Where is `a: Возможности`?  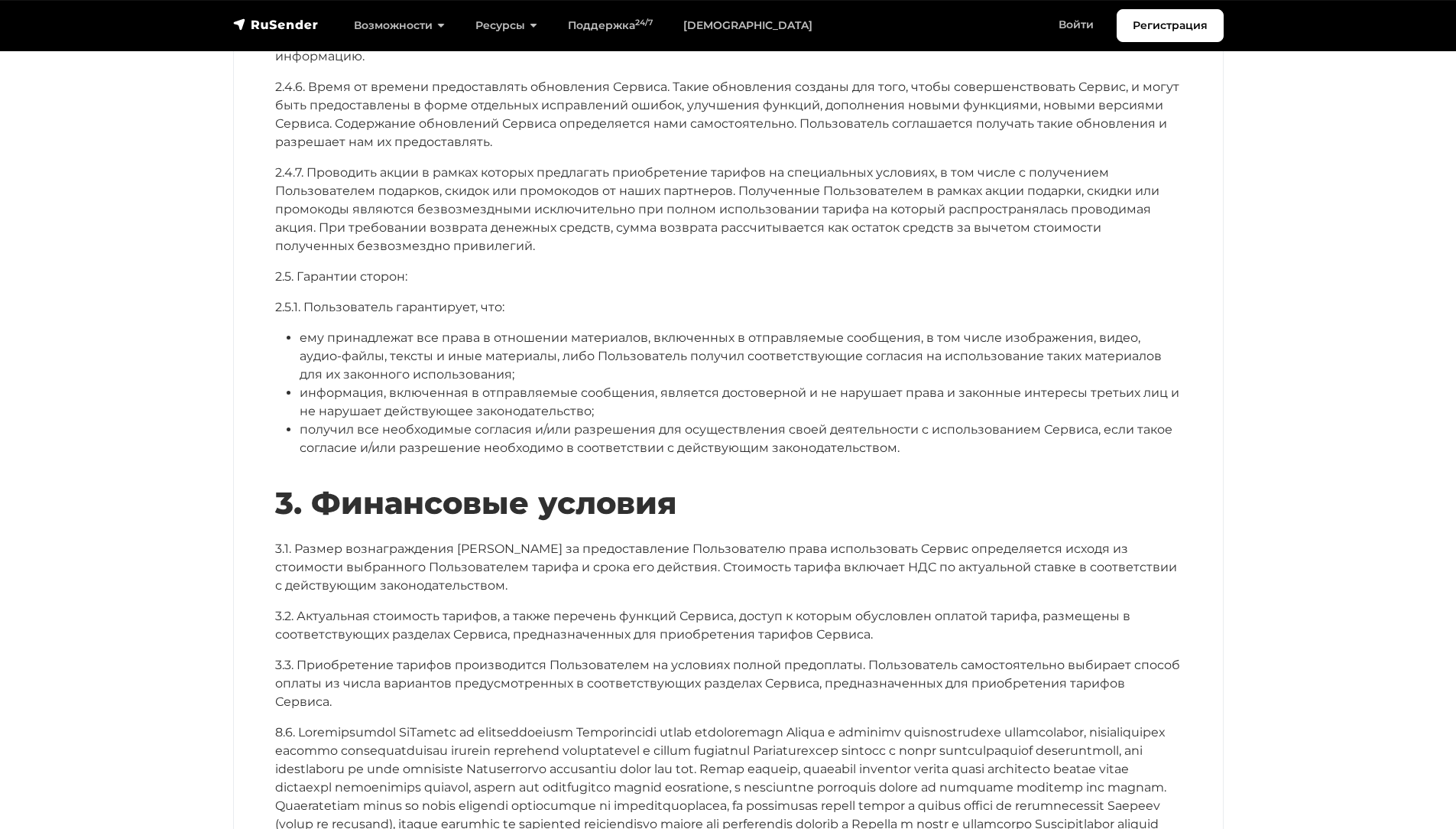 a: Возможности is located at coordinates (399, 26).